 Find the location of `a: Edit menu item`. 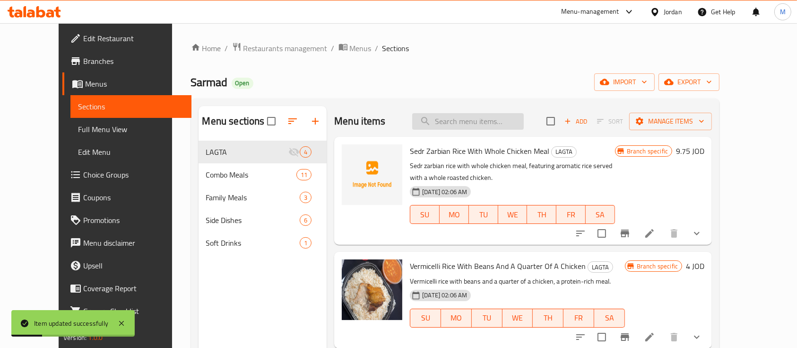

a: Edit menu item is located at coordinates (650, 233).